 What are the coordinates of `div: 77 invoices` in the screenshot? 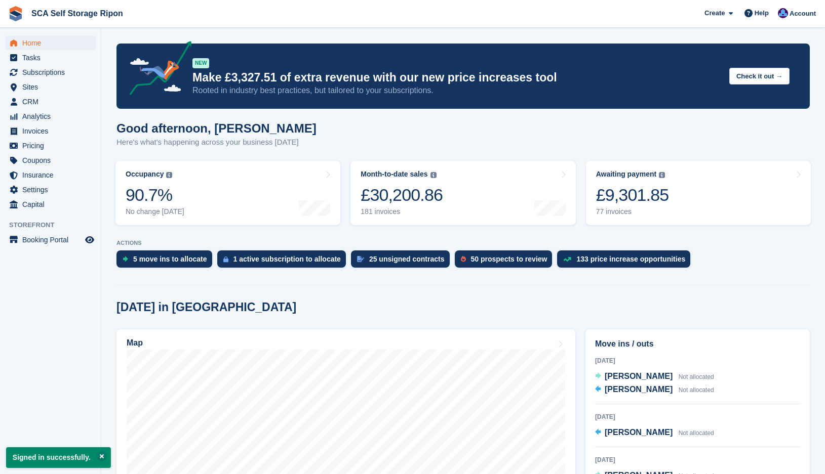 It's located at (632, 212).